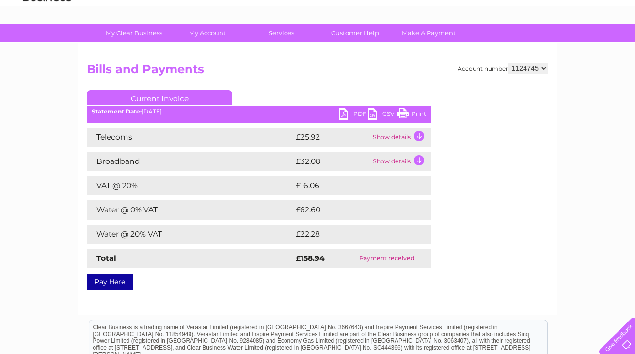 The width and height of the screenshot is (635, 354). I want to click on a: Contact, so click(582, 45).